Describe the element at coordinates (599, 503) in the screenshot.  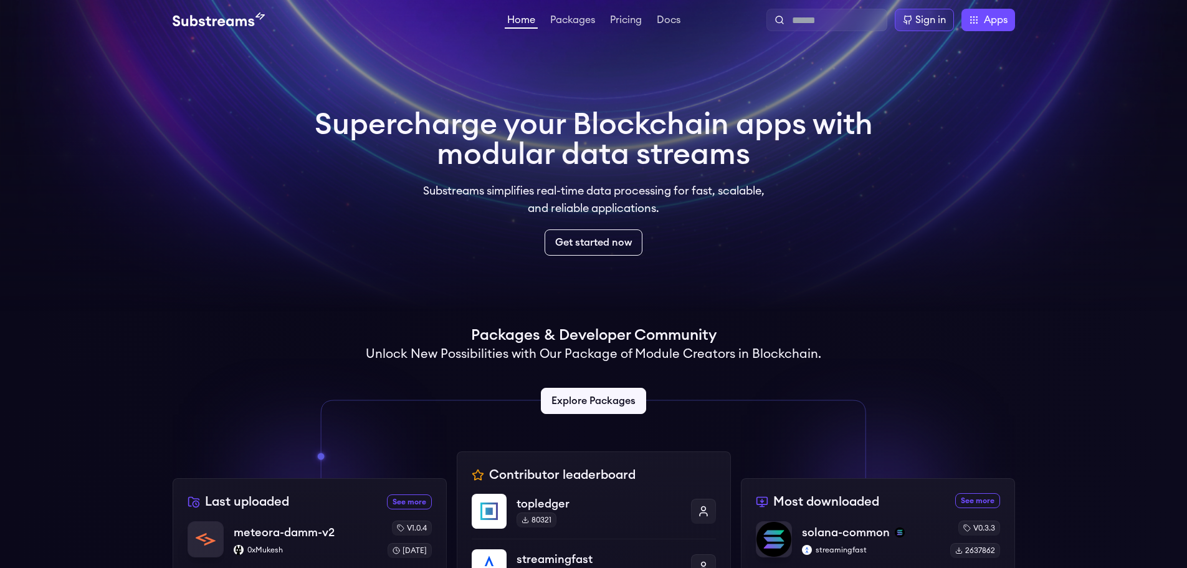
I see `p: topledger` at that location.